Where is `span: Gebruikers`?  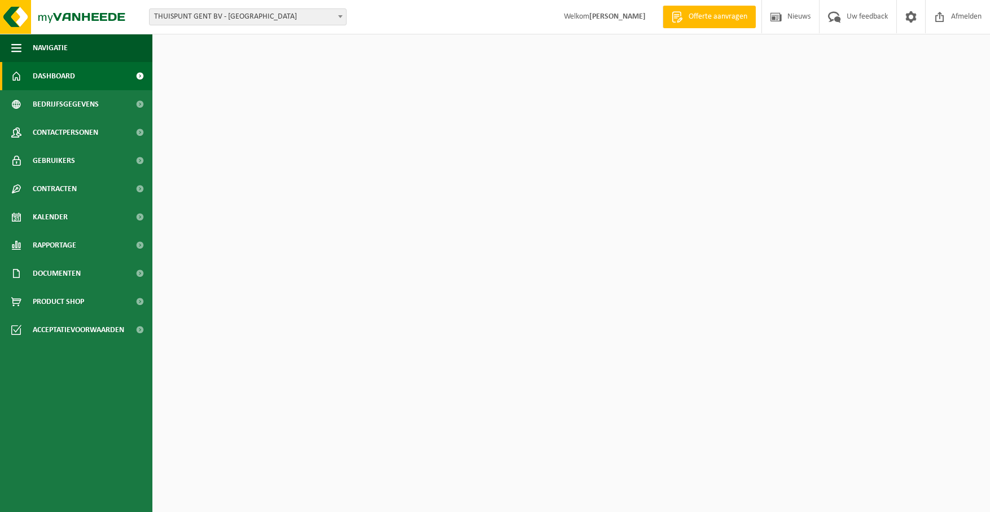 span: Gebruikers is located at coordinates (54, 161).